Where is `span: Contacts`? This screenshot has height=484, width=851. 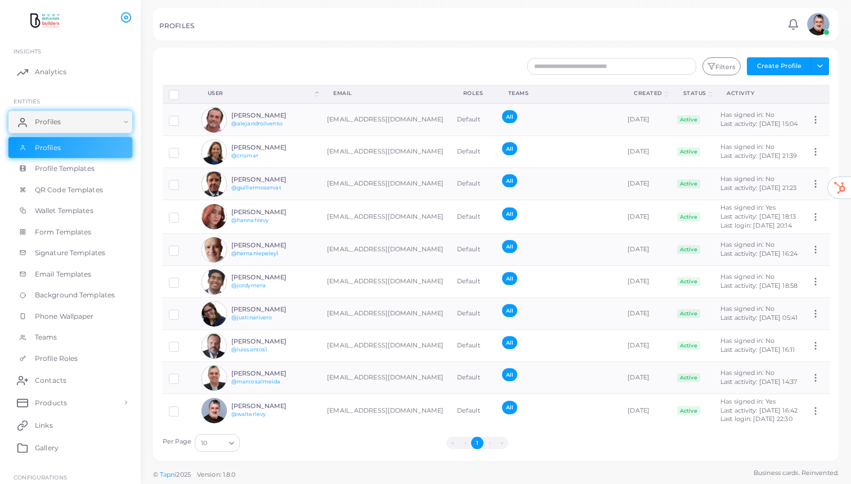
span: Contacts is located at coordinates (51, 381).